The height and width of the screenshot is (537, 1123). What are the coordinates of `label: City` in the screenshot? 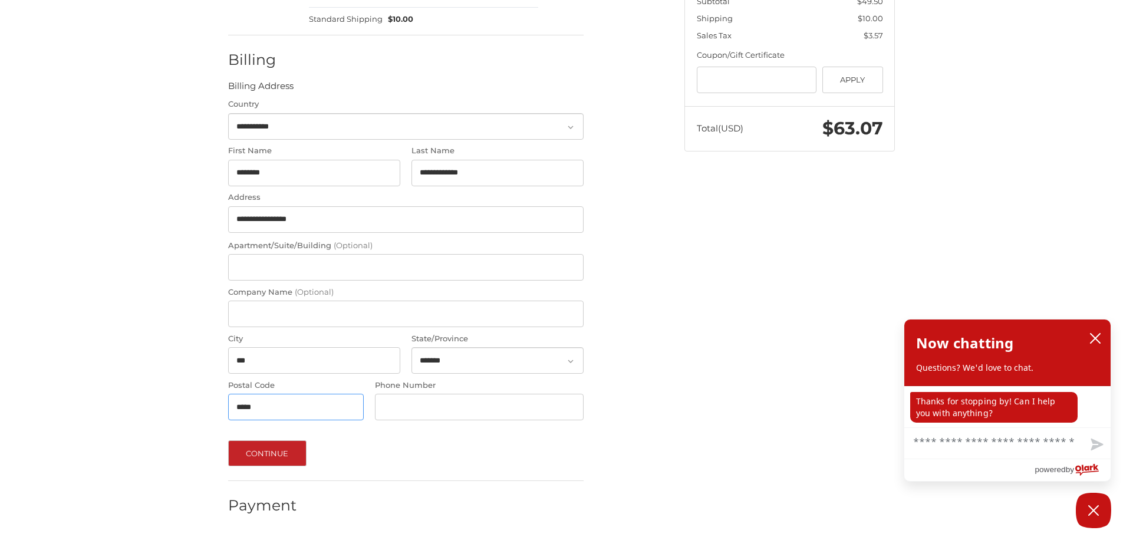 It's located at (314, 339).